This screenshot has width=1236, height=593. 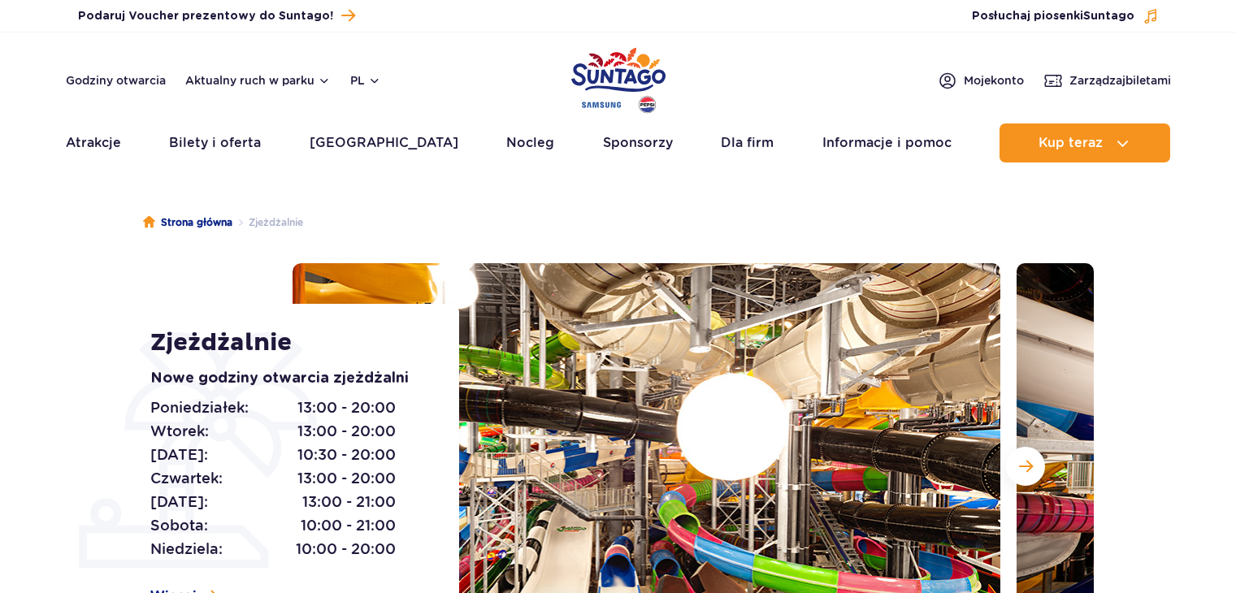 What do you see at coordinates (980, 80) in the screenshot?
I see `a: Mojekonto` at bounding box center [980, 80].